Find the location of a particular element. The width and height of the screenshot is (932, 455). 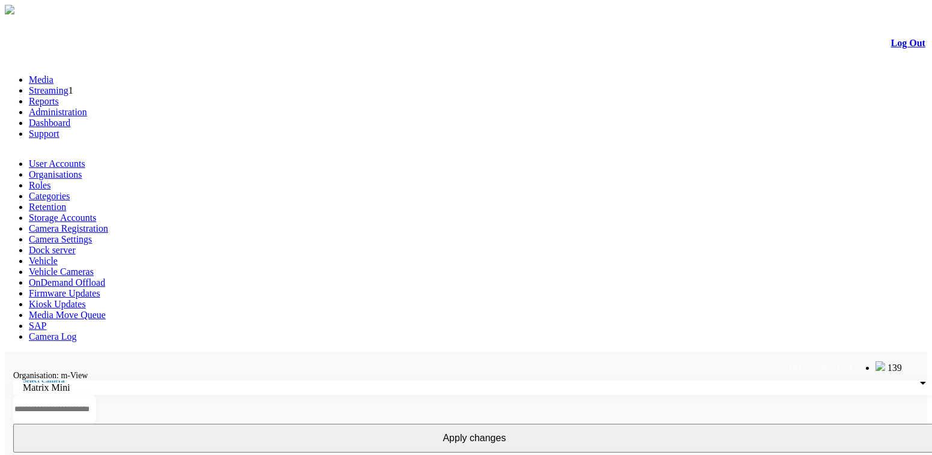

span: 139 is located at coordinates (895, 368).